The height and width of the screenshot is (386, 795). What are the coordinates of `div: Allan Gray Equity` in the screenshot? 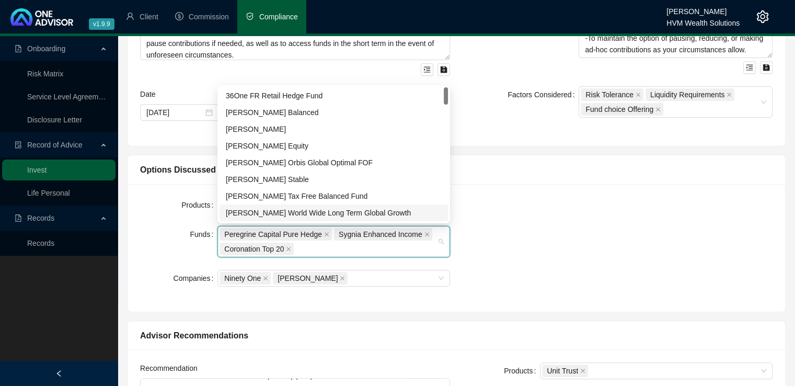 It's located at (333, 146).